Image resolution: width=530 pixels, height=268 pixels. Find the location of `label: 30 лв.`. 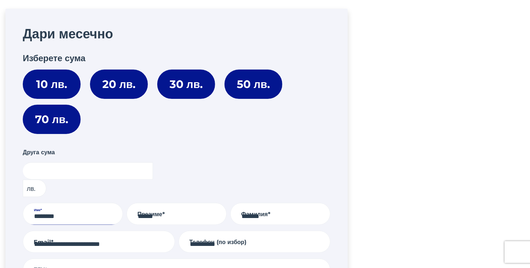

label: 30 лв. is located at coordinates (186, 84).